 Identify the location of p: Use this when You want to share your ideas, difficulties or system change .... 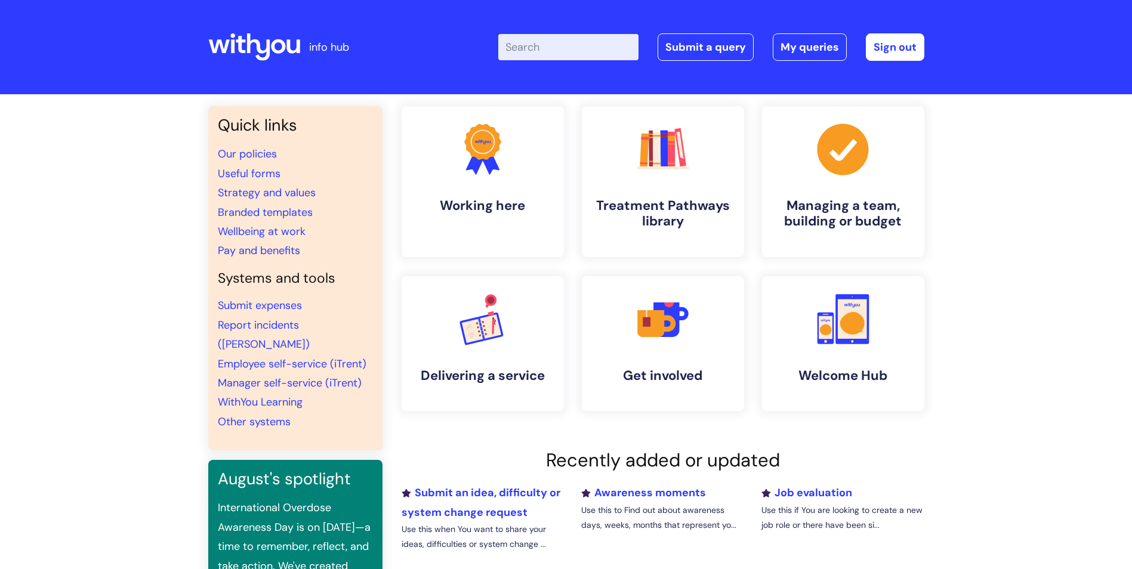
(483, 537).